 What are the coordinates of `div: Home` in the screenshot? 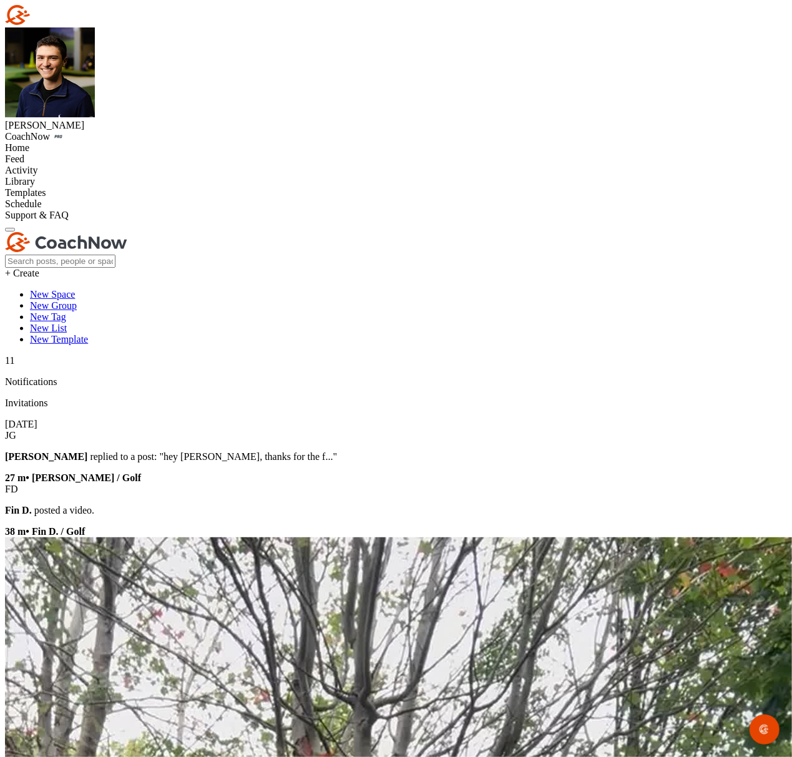 It's located at (396, 148).